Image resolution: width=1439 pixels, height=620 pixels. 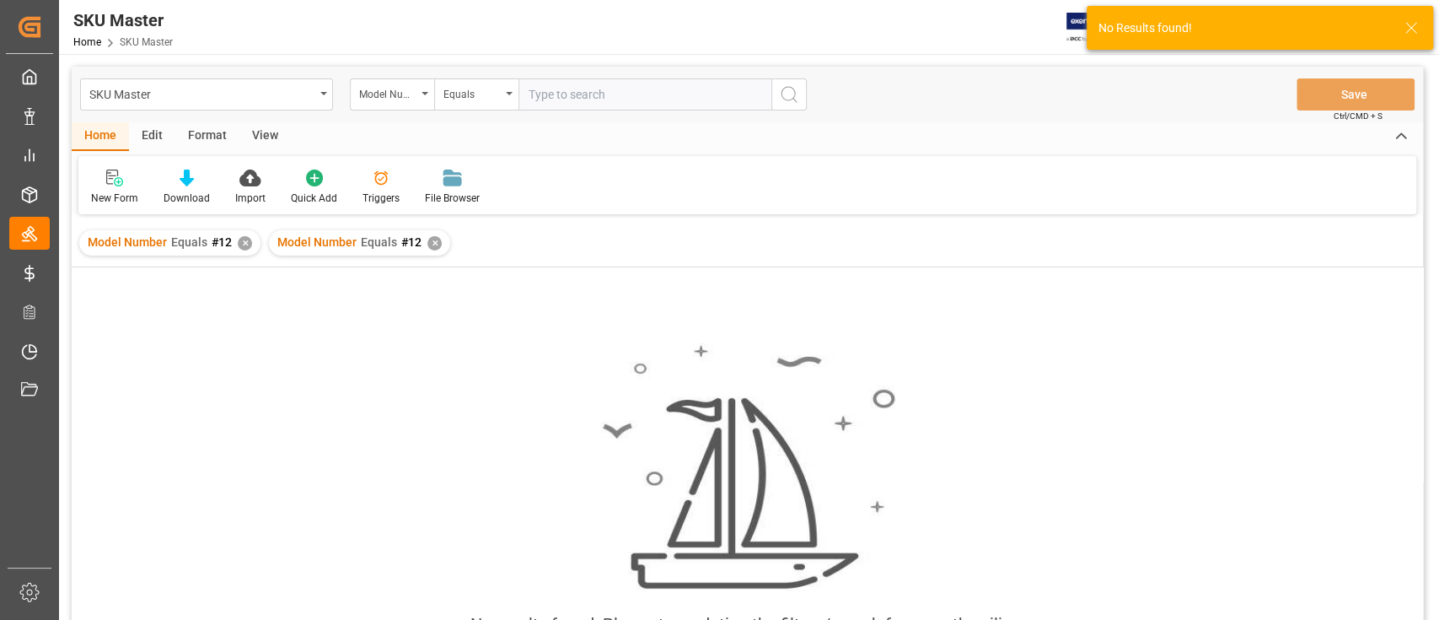 What do you see at coordinates (207, 137) in the screenshot?
I see `div: Format` at bounding box center [207, 137].